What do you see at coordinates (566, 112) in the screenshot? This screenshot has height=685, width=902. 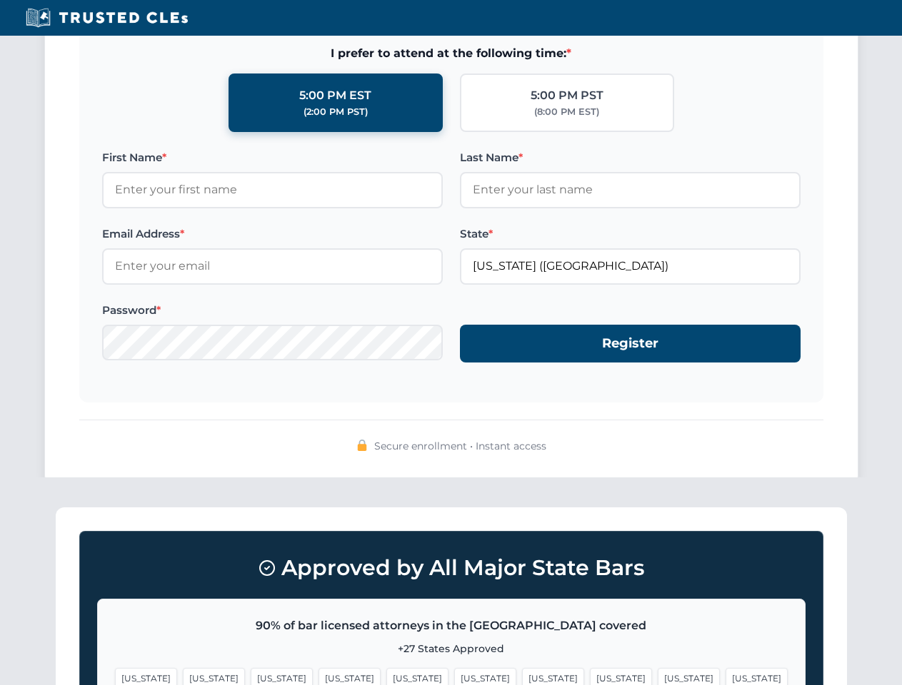 I see `div: (8:00 PM EST)` at bounding box center [566, 112].